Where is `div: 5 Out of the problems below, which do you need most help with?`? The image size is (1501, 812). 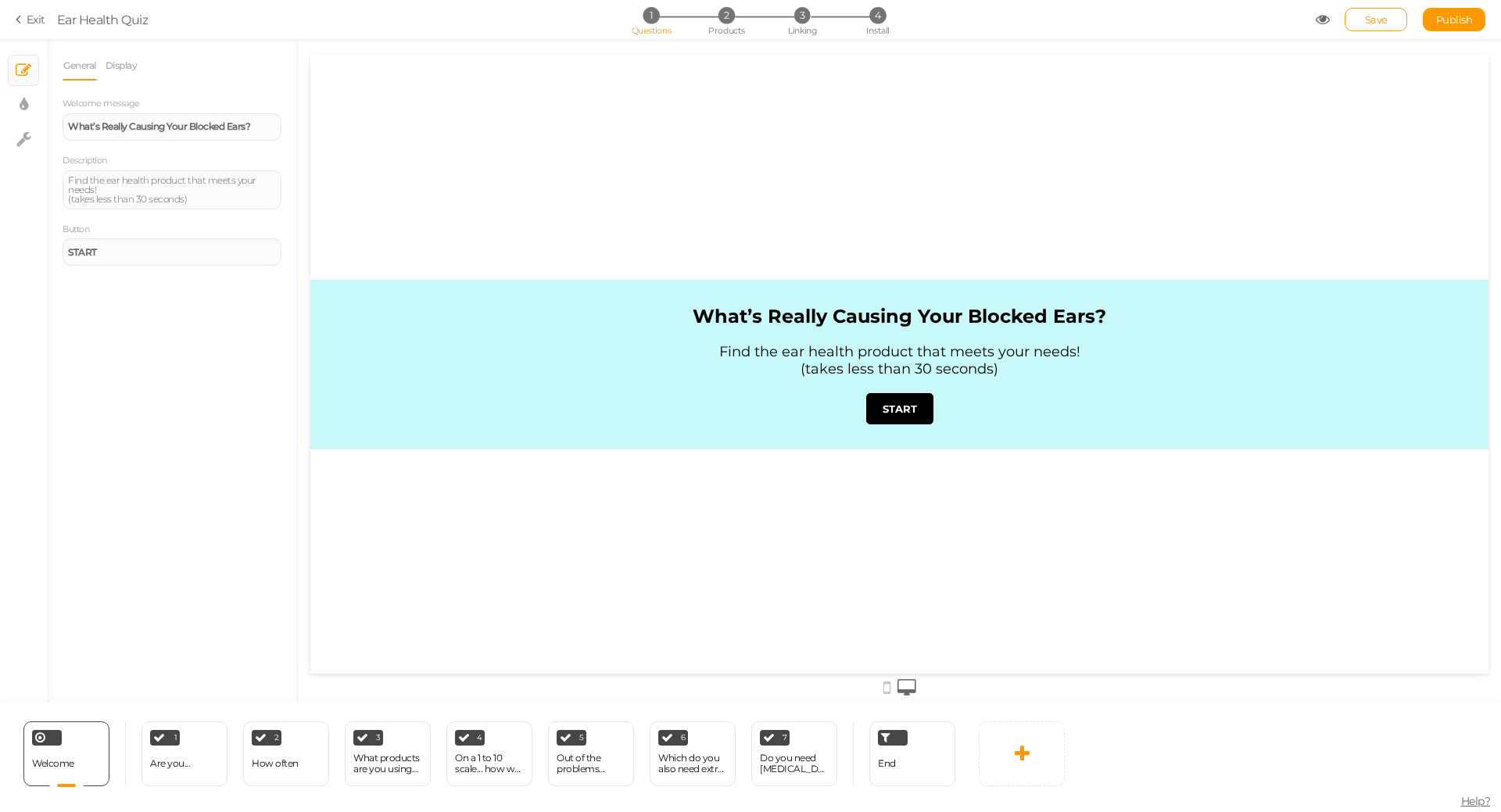 div: 5 Out of the problems below, which do you need most help with? is located at coordinates (591, 753).